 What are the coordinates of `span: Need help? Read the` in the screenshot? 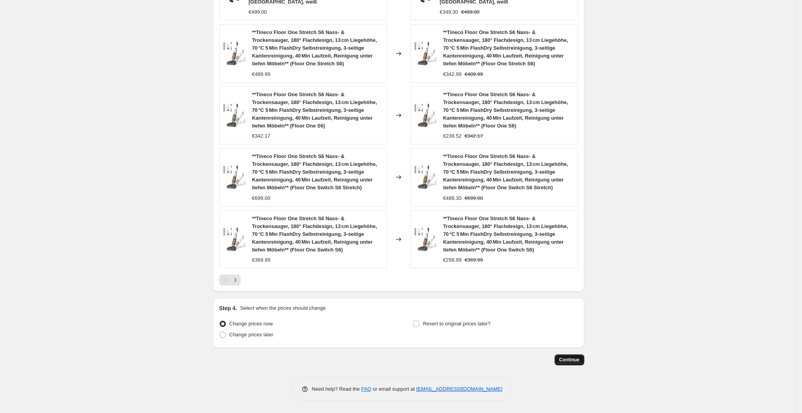 It's located at (336, 388).